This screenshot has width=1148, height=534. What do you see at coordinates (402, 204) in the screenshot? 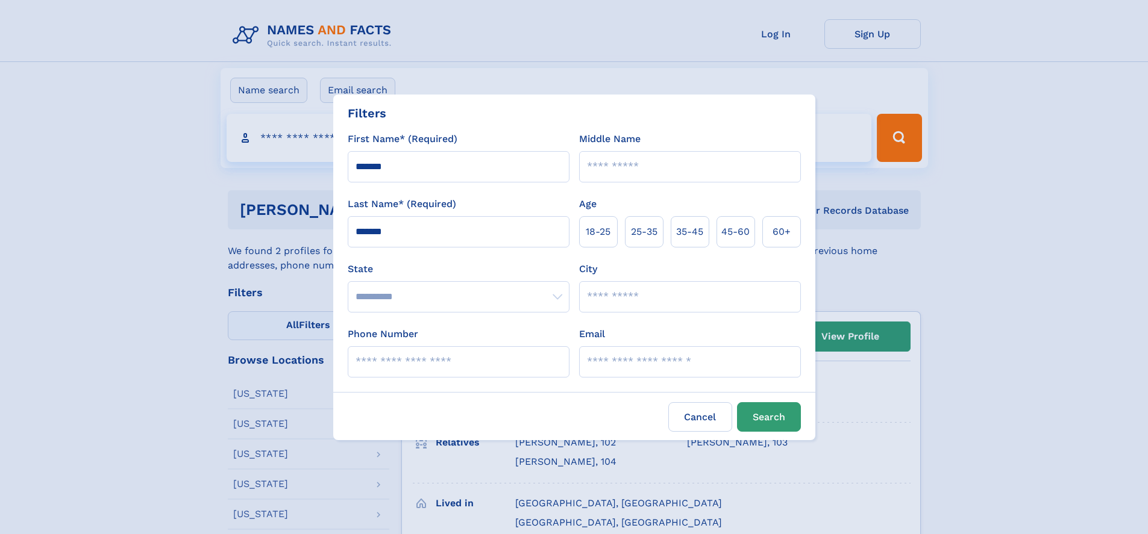
I see `label: Last Name* (Required)` at bounding box center [402, 204].